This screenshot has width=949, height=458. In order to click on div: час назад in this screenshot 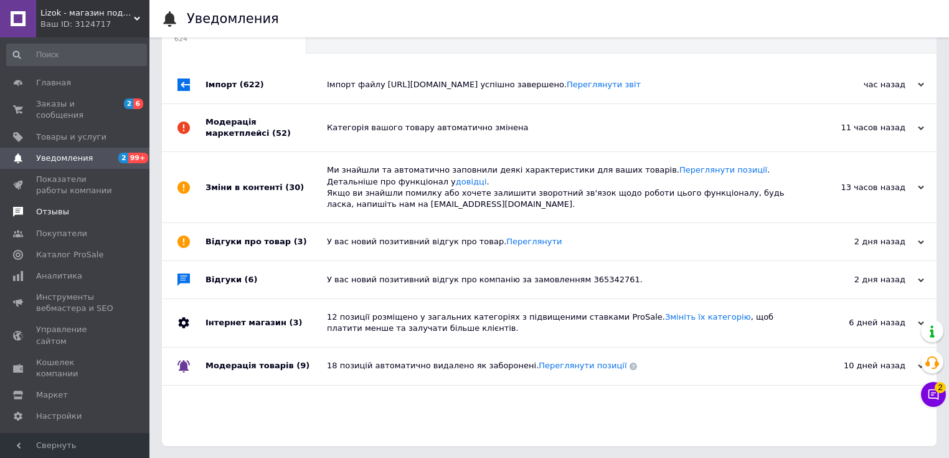, I will do `click(861, 85)`.